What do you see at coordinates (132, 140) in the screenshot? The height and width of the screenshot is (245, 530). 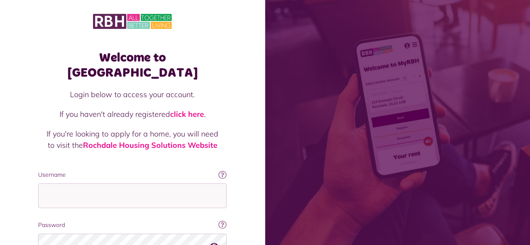 I see `p: If you're looking to apply for a home, you will need to visit the` at bounding box center [132, 140].